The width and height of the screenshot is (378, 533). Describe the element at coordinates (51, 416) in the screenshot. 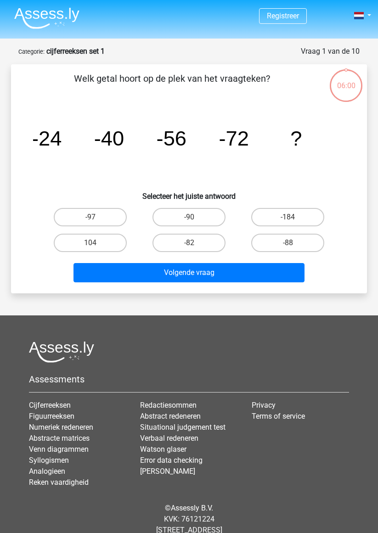

I see `a: Figuurreeksen` at that location.